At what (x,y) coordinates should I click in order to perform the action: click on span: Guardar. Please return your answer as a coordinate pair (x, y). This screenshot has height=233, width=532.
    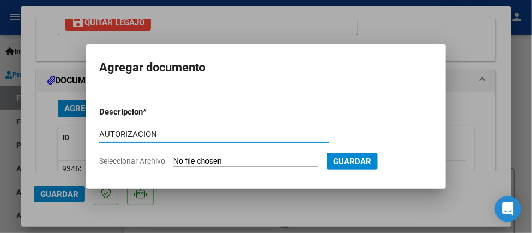
    Looking at the image, I should click on (352, 161).